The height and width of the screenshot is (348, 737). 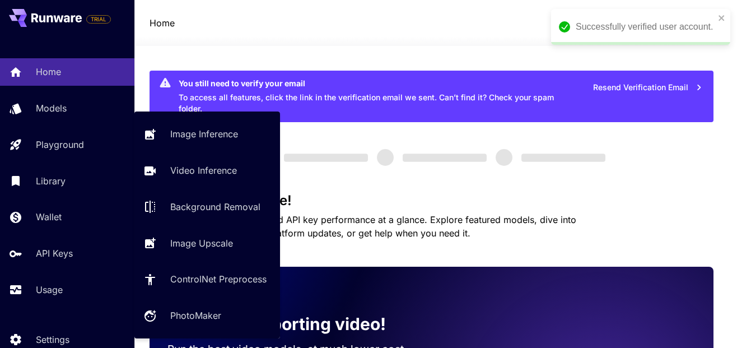 I want to click on div: Successfully verified user account., so click(x=645, y=27).